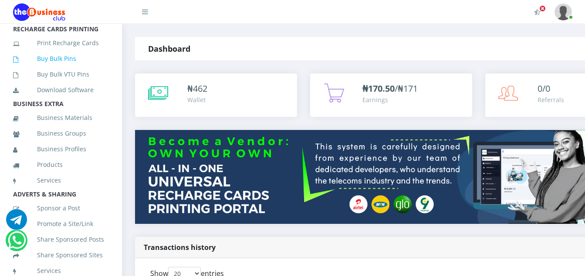 This screenshot has height=276, width=585. I want to click on span: 462, so click(200, 88).